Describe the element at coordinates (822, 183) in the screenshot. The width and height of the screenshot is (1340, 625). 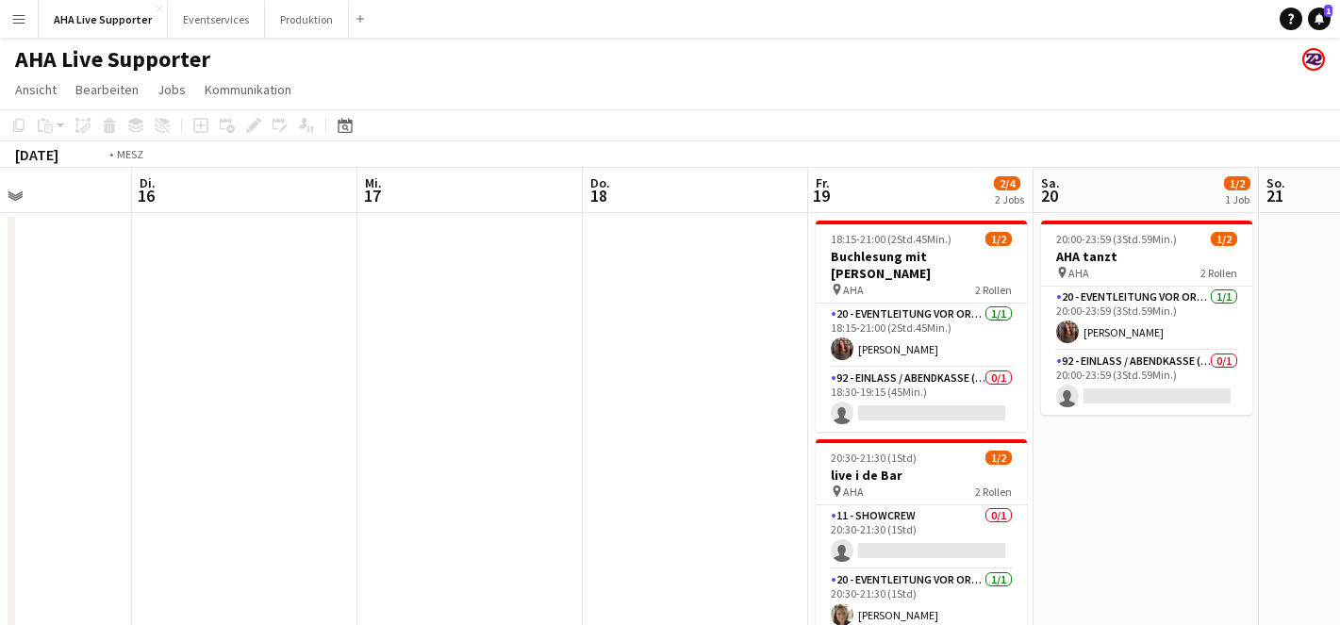
I see `span: Fr.` at that location.